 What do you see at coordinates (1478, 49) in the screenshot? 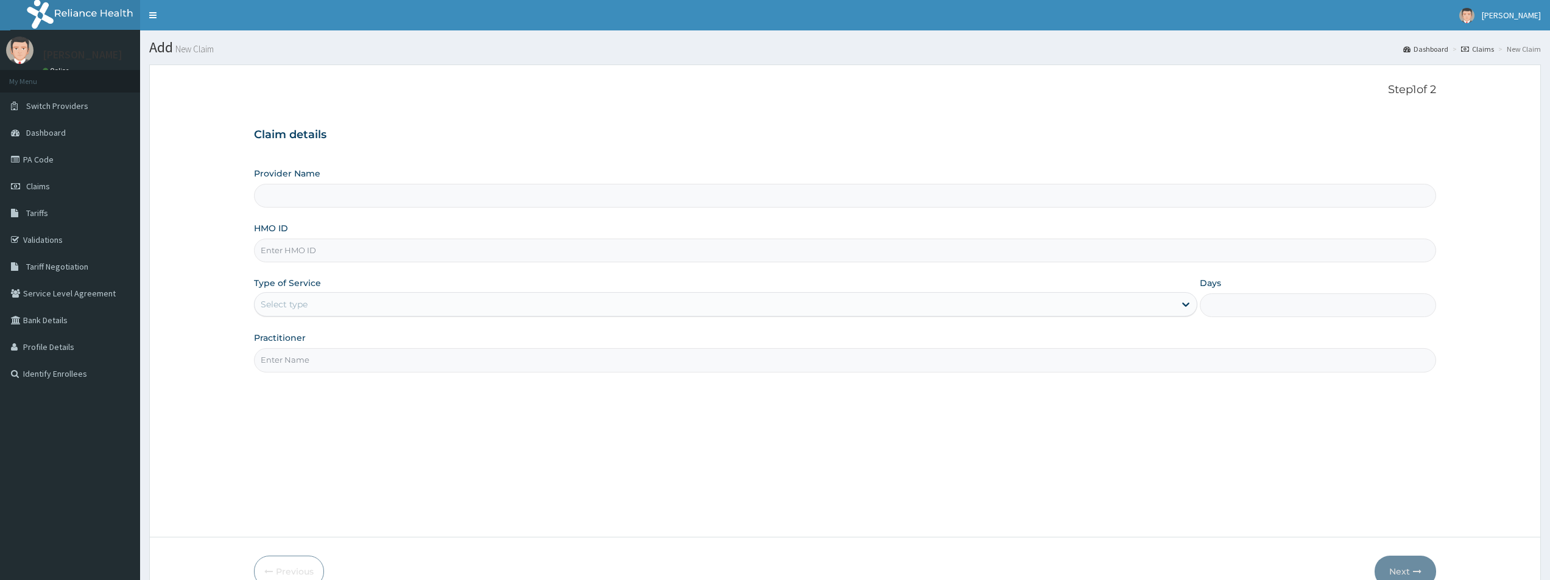
I see `a: Claims` at bounding box center [1478, 49].